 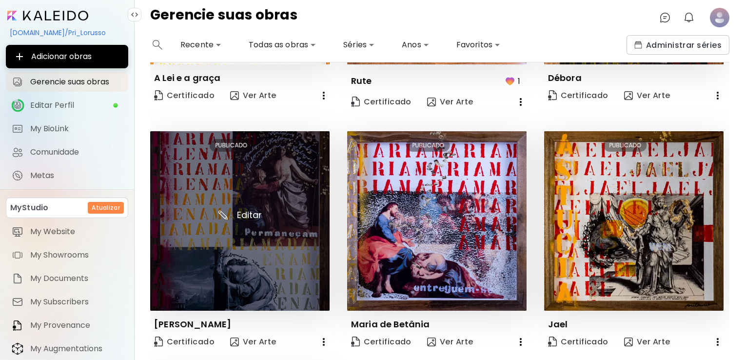 I want to click on p: MyStudio, so click(x=29, y=208).